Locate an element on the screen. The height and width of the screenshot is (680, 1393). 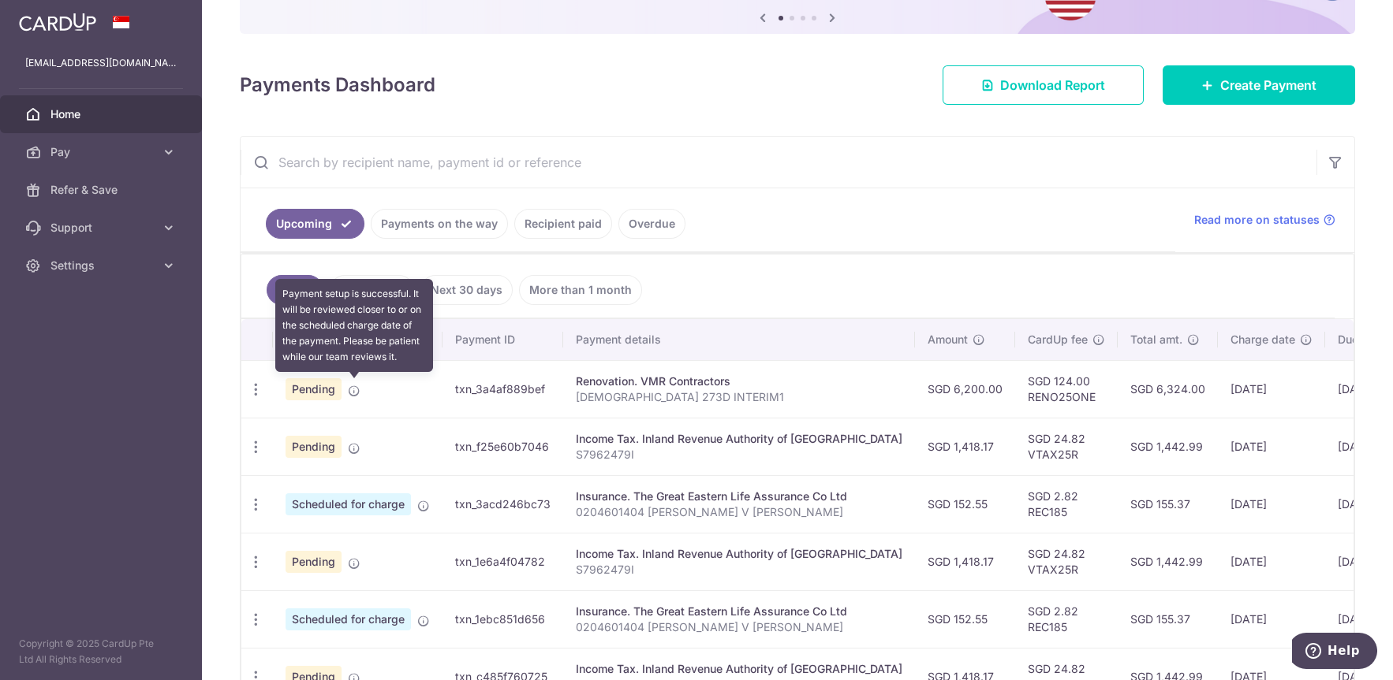
span: Total amt. is located at coordinates (1156, 340).